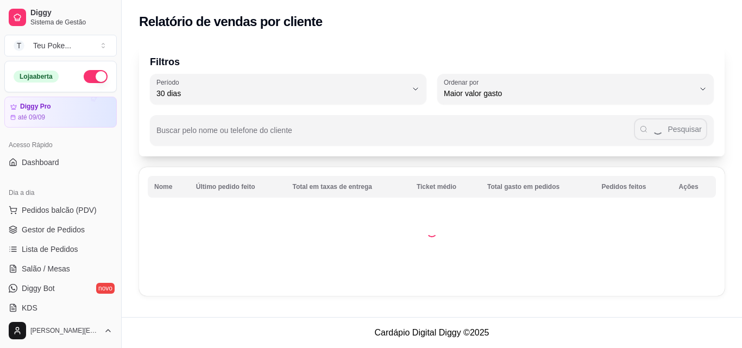 The image size is (742, 348). What do you see at coordinates (19, 46) in the screenshot?
I see `span: T` at bounding box center [19, 46].